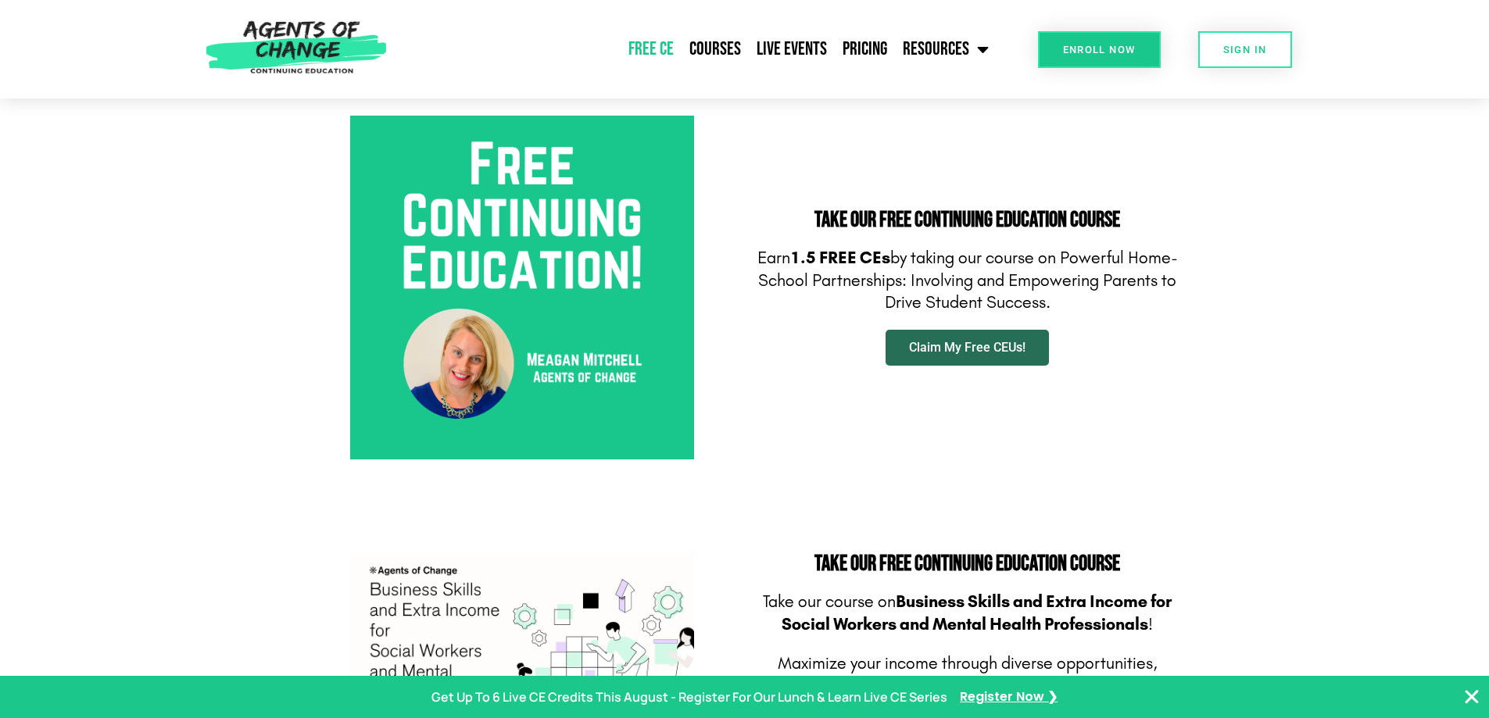 The height and width of the screenshot is (718, 1489). I want to click on a: Free CE, so click(651, 49).